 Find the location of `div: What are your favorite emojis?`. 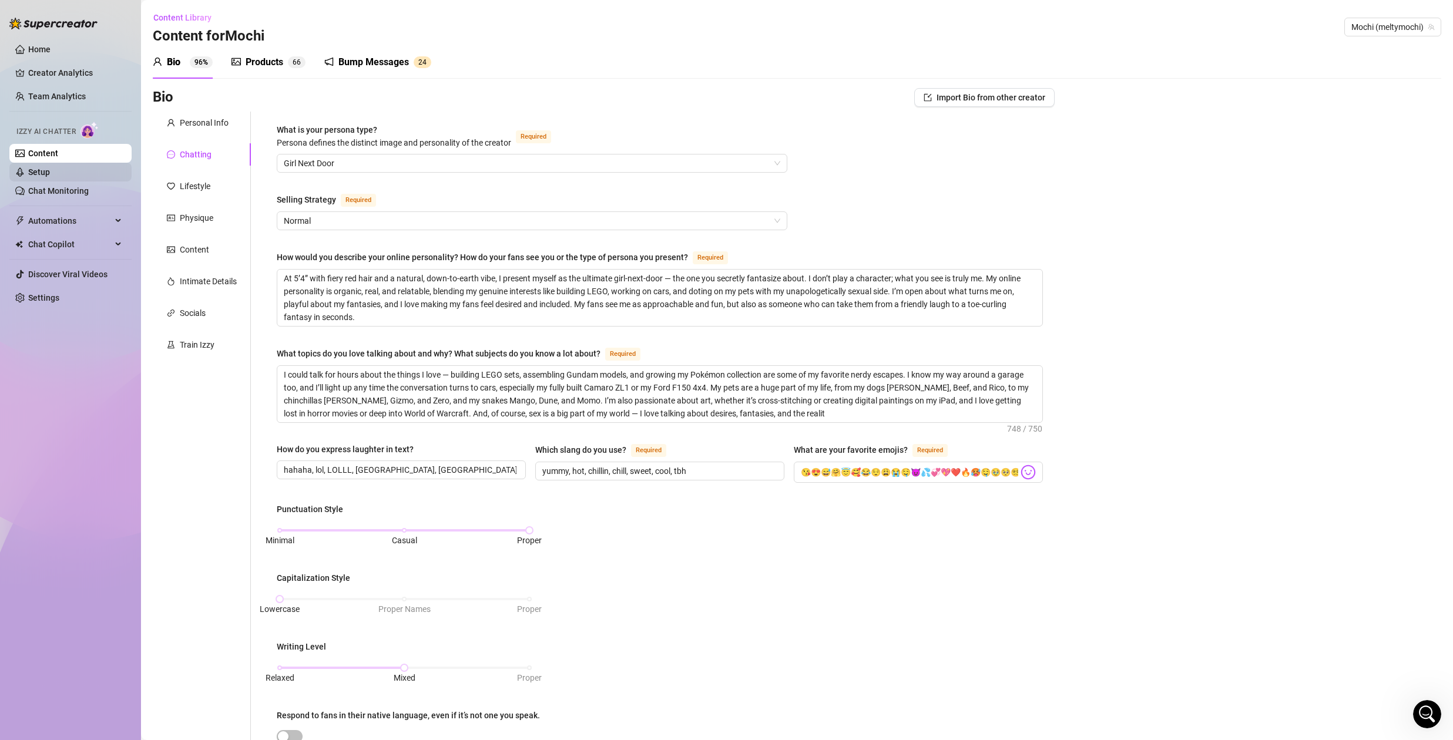

div: What are your favorite emojis? is located at coordinates (851, 450).